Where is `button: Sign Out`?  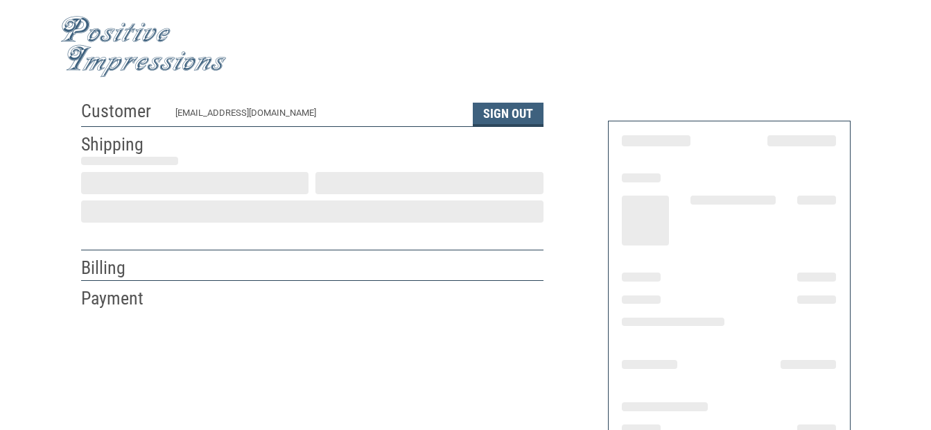
button: Sign Out is located at coordinates (508, 114).